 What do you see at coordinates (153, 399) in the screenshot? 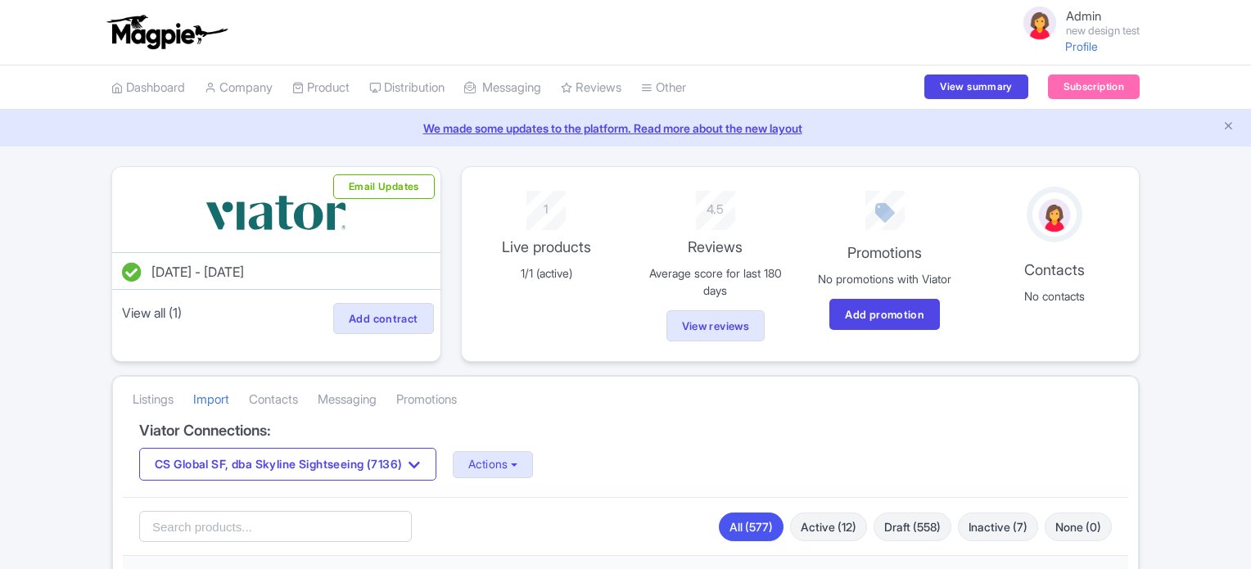
I see `a: Listings` at bounding box center [153, 399].